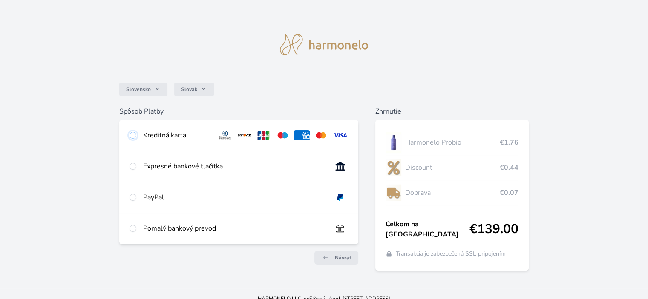  I want to click on div: Pomalý bankový prevod, so click(234, 229).